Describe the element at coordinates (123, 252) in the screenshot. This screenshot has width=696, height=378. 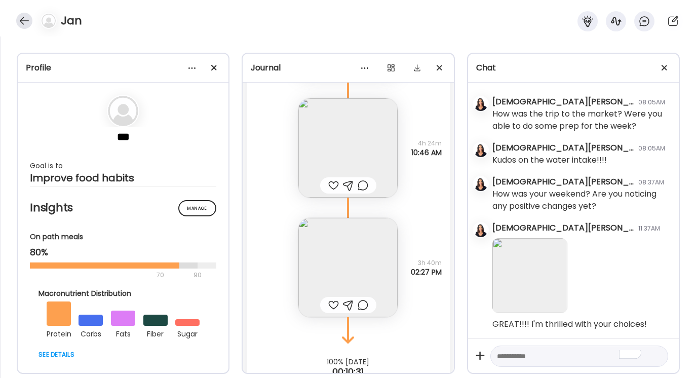
I see `div: 80%` at that location.